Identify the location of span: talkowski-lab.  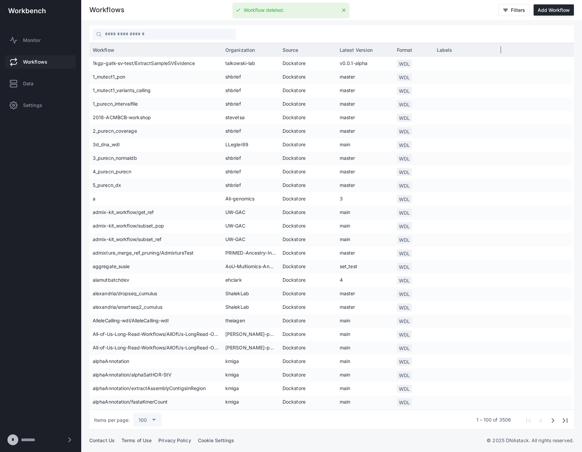
(250, 64).